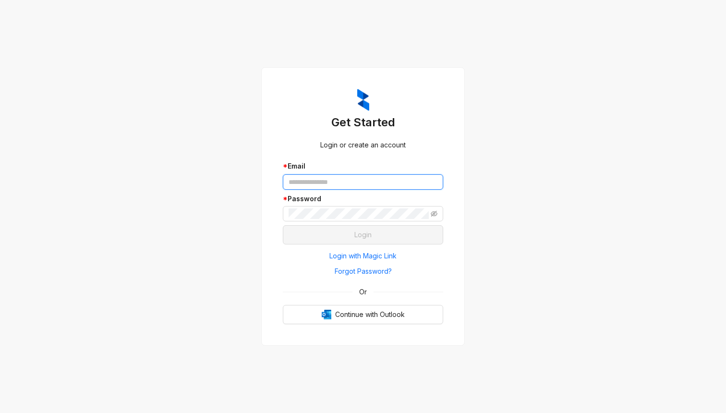  What do you see at coordinates (370, 314) in the screenshot?
I see `span: Continue with Outlook` at bounding box center [370, 314].